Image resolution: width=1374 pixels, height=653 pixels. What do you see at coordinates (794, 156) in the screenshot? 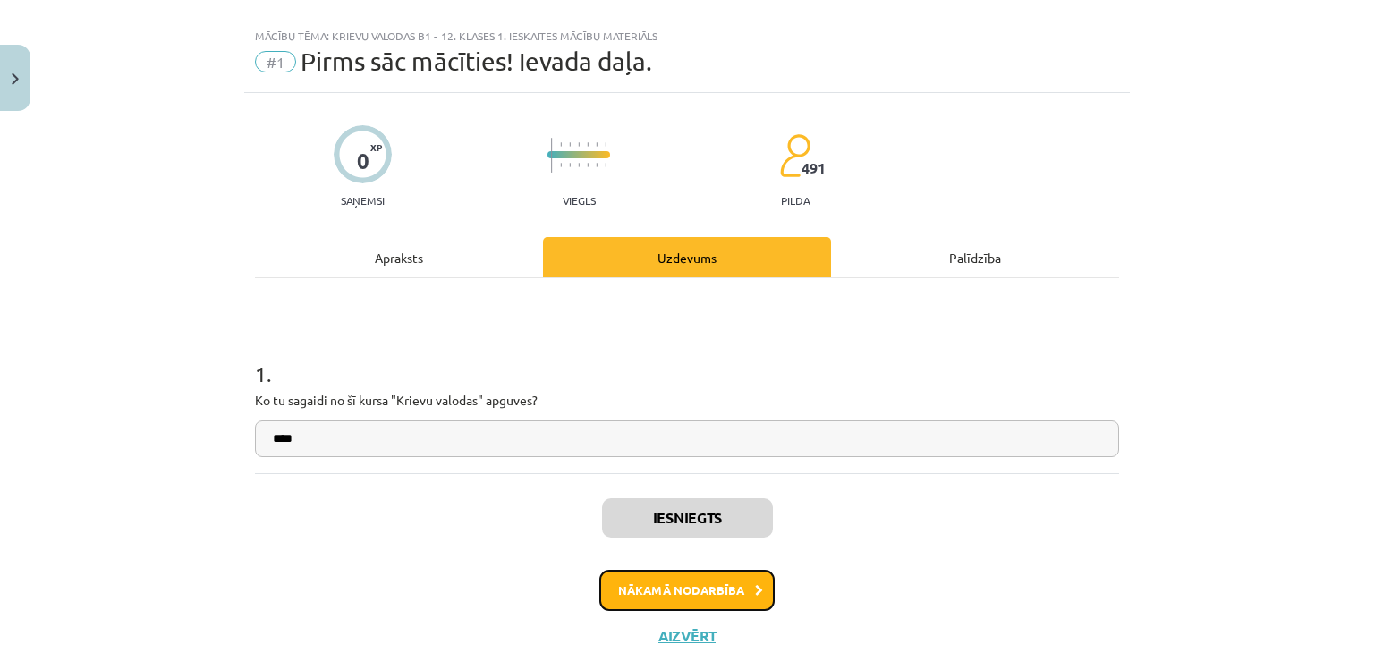
I see `img: students-c634bb4e5e11cddfef0936a35e636f08e4e9abd3cc4e673bd6f9a4125e45ecb1.svg` at bounding box center [794, 156].